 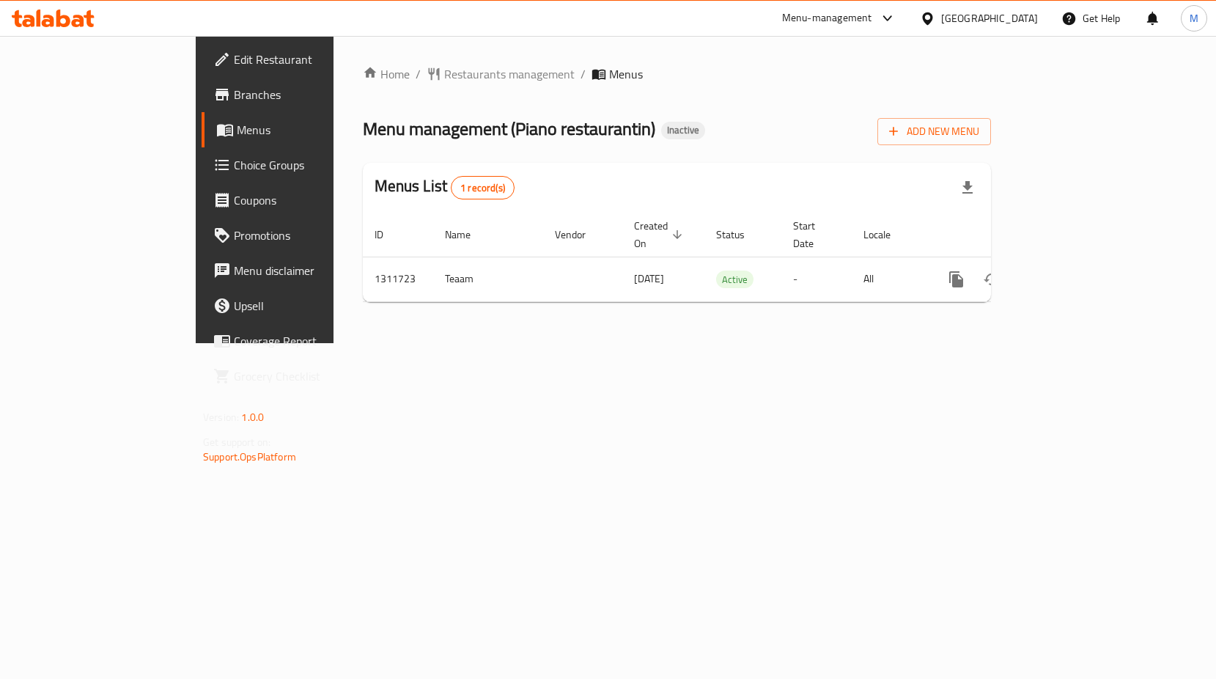 I want to click on a: Choice Groups, so click(x=300, y=165).